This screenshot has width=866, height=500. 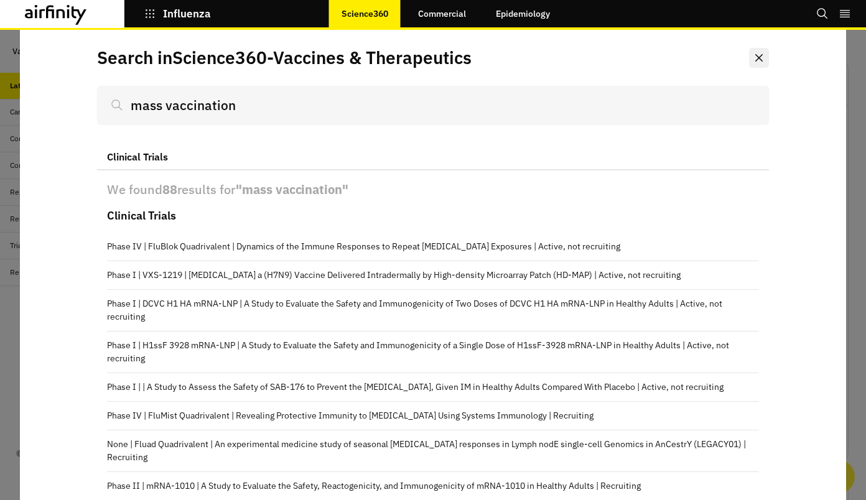 What do you see at coordinates (433, 486) in the screenshot?
I see `p: Phase II | mRNA-1010 | A Study to Evaluate the Safety, Reactogenicity, and Immunogenicity of mRNA...` at bounding box center [433, 486].